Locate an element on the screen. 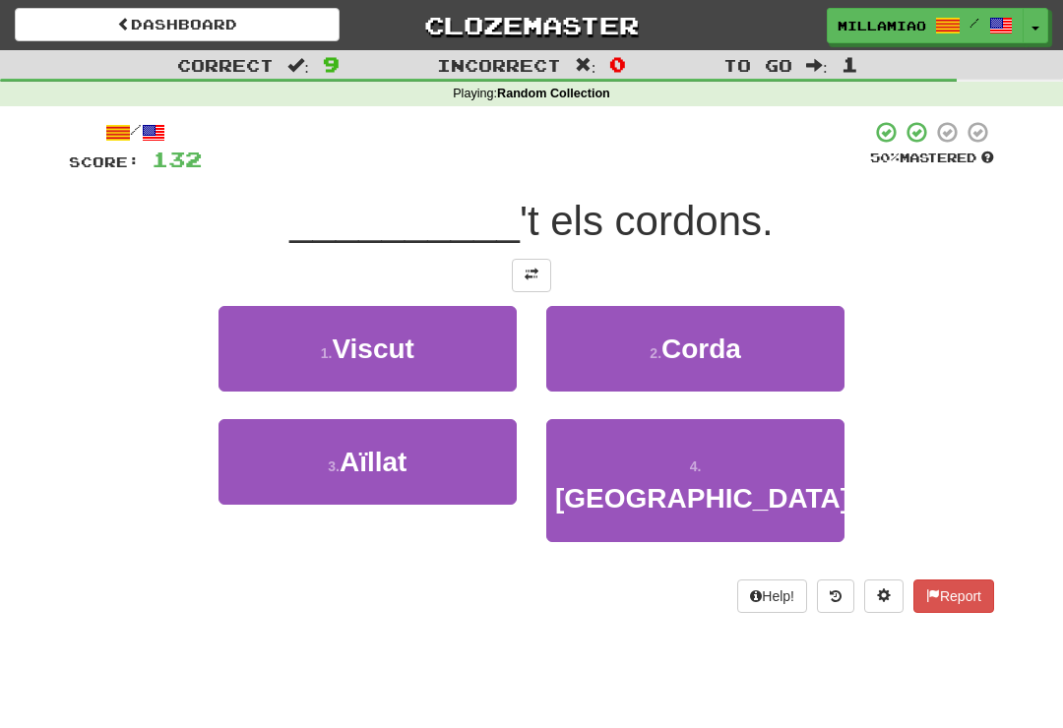 This screenshot has height=728, width=1063. small: 3 . is located at coordinates (334, 466).